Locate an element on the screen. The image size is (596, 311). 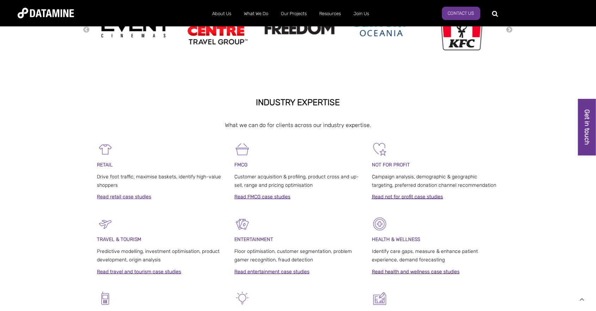
a: Read health and wellness case studies is located at coordinates (415, 272).